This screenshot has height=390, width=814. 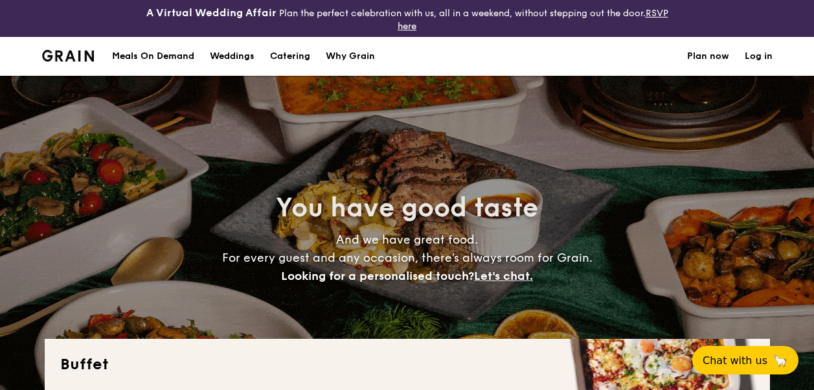 What do you see at coordinates (232, 56) in the screenshot?
I see `a: Weddings` at bounding box center [232, 56].